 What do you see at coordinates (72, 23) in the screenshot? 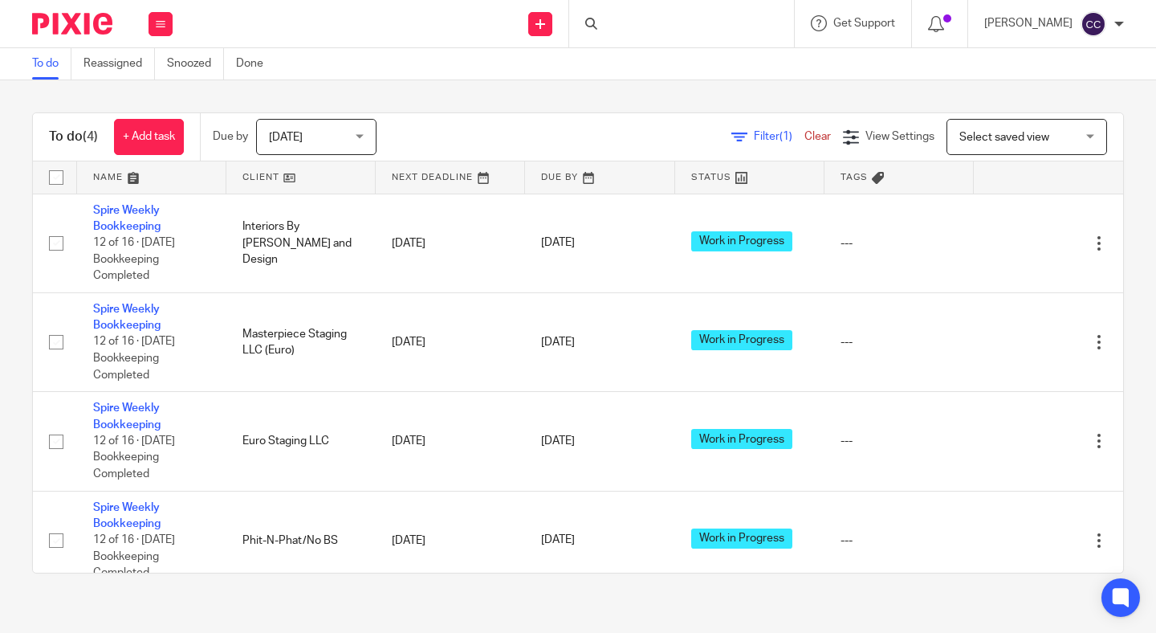
I see `img: Pixie` at bounding box center [72, 23].